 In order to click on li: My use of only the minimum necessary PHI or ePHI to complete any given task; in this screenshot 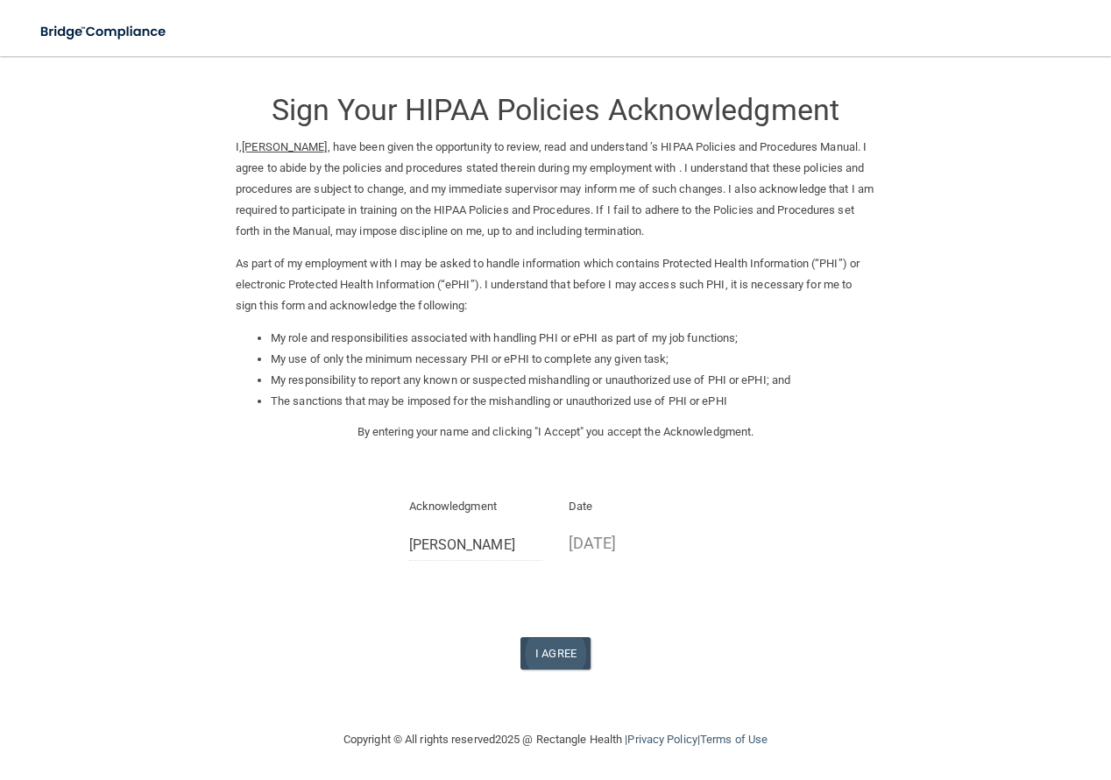, I will do `click(573, 359)`.